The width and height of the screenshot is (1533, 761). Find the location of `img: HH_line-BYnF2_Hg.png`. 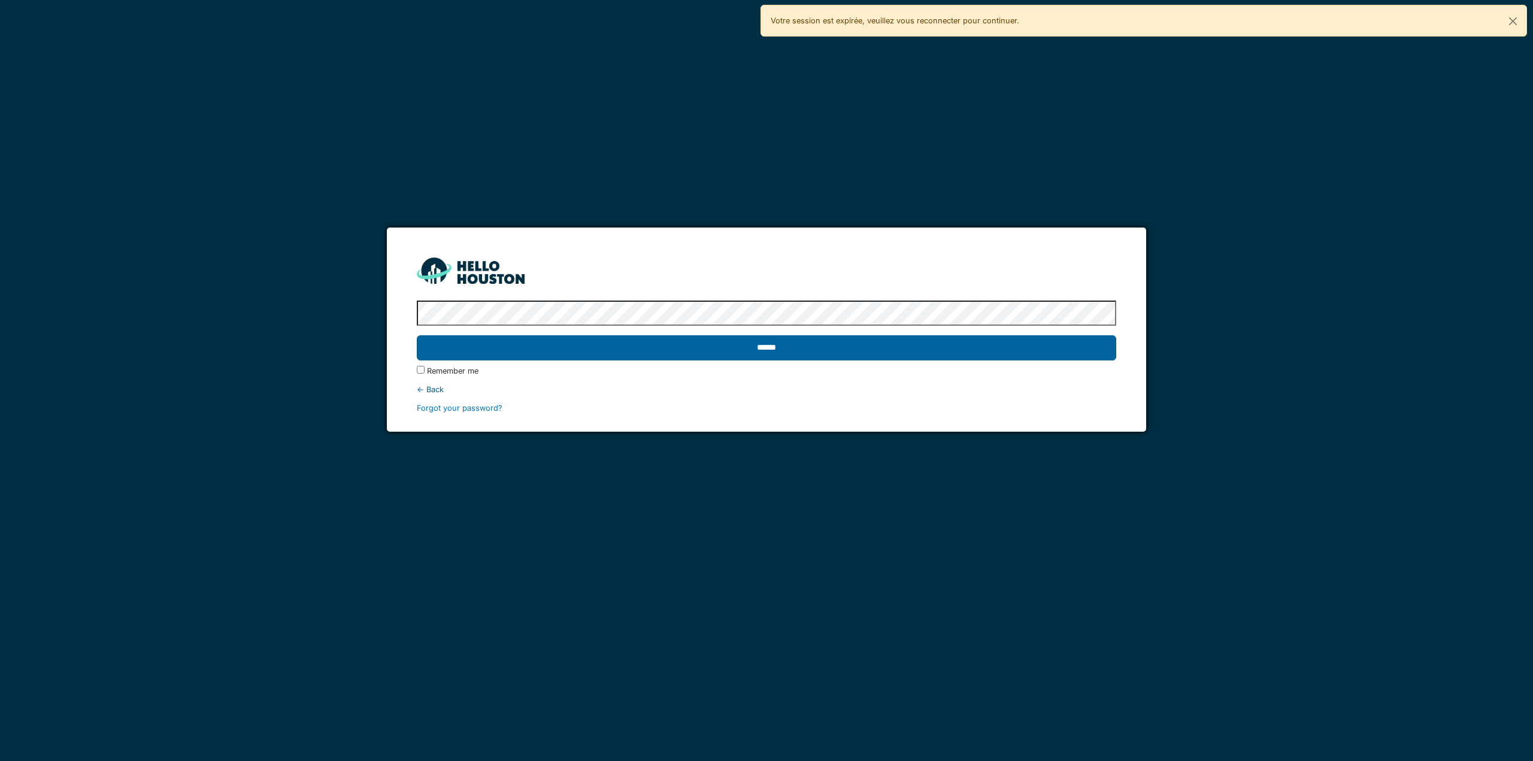

img: HH_line-BYnF2_Hg.png is located at coordinates (471, 270).